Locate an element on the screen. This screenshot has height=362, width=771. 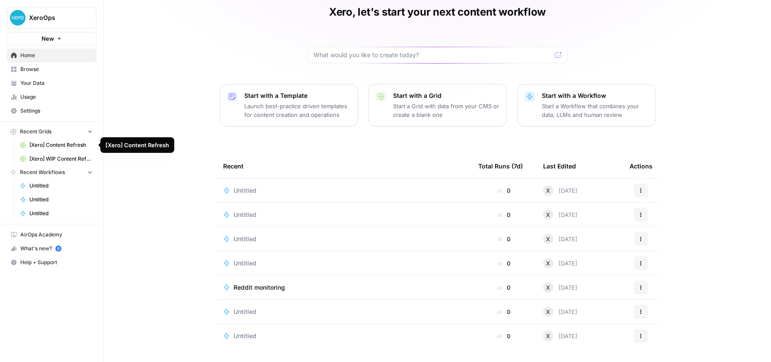
div: Recent is located at coordinates (344, 166).